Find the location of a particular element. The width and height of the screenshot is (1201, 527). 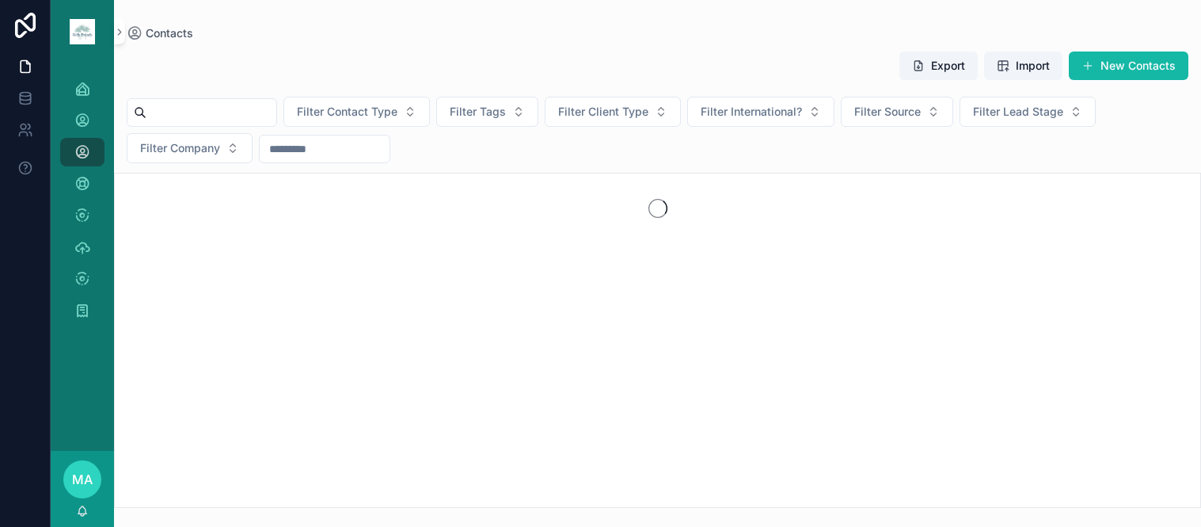

span: MA is located at coordinates (82, 479).